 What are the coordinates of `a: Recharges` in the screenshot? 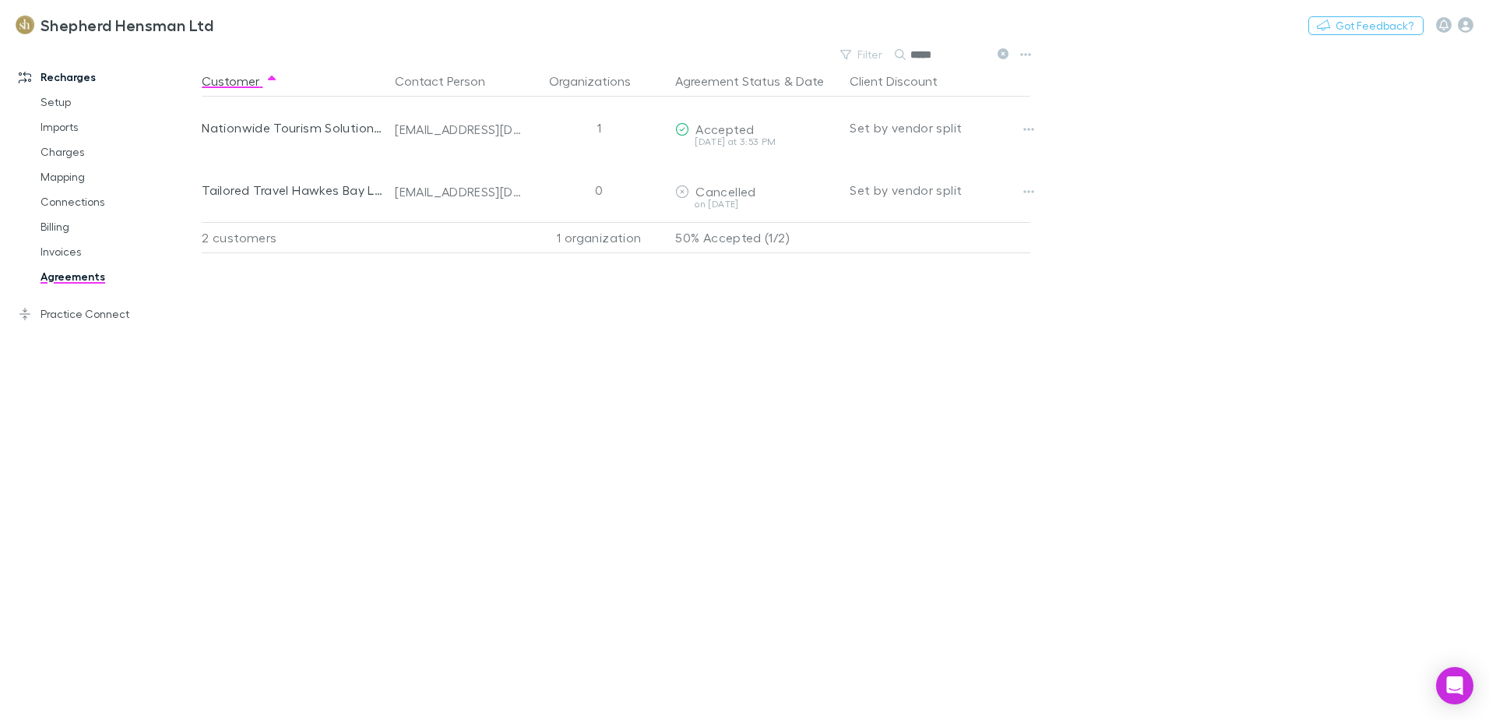 It's located at (107, 77).